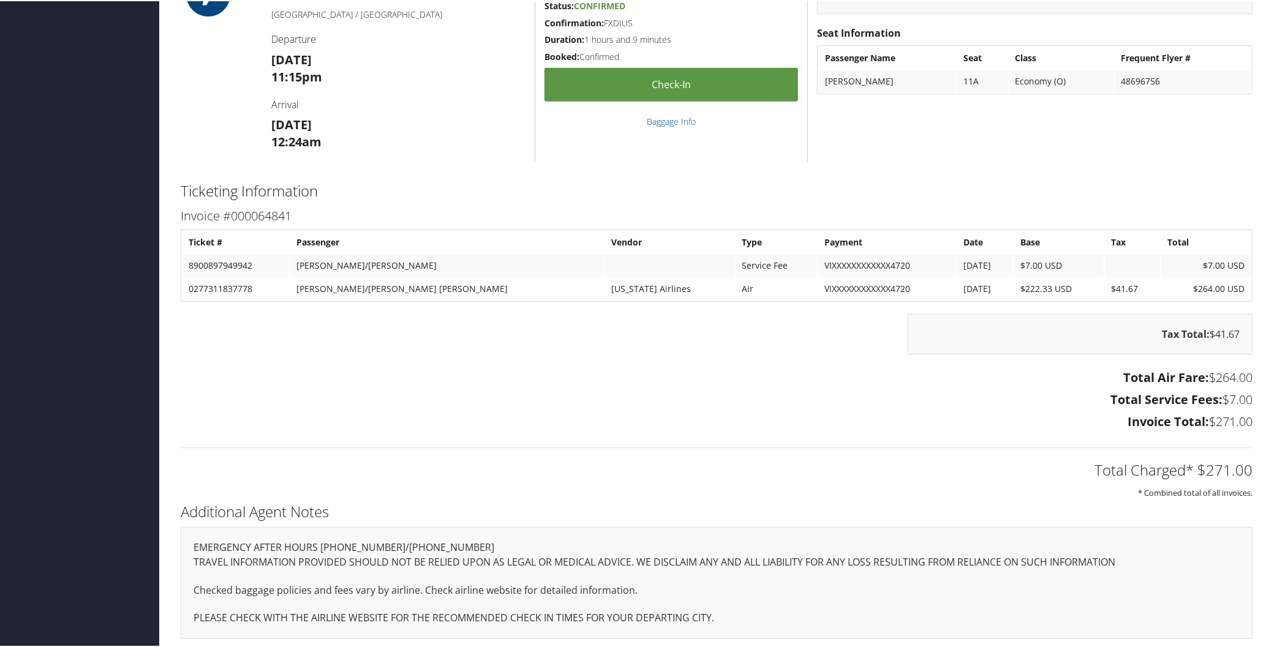 The image size is (1269, 647). Describe the element at coordinates (716, 377) in the screenshot. I see `h3: $264.00` at that location.